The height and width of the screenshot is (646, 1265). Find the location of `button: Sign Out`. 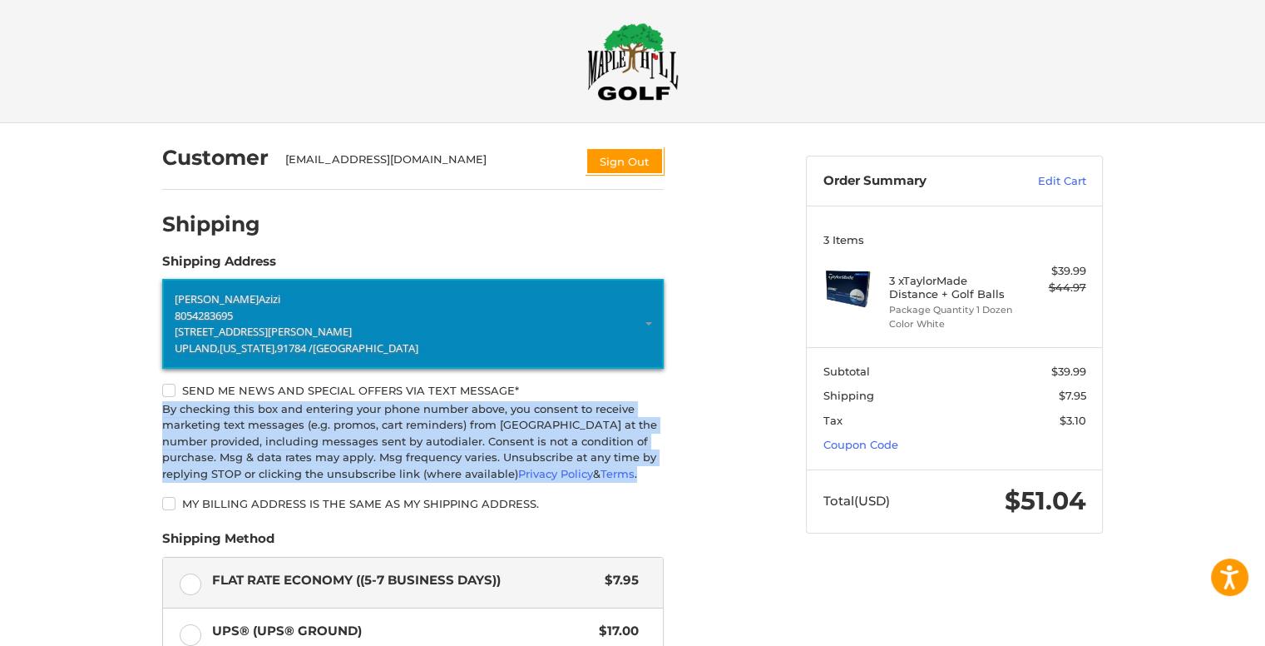

button: Sign Out is located at coordinates (625, 161).